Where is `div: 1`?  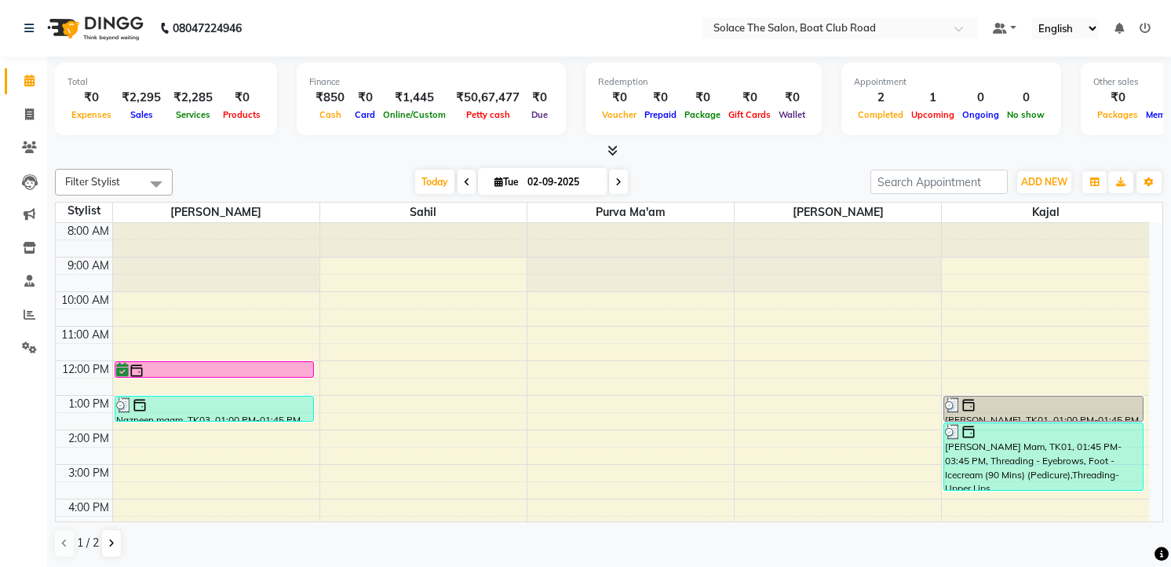
div: 1 is located at coordinates (933, 97).